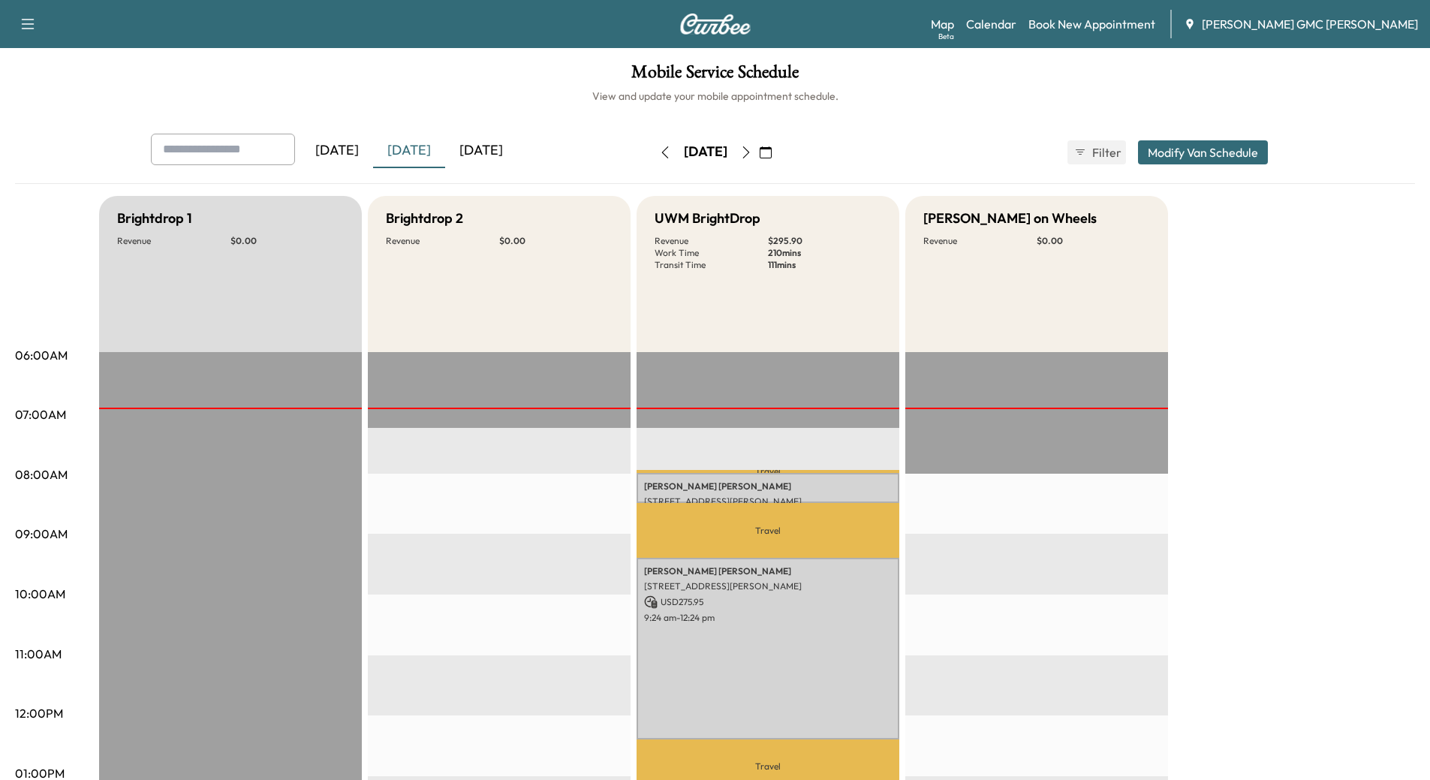 Image resolution: width=1430 pixels, height=780 pixels. I want to click on span: Filter, so click(1106, 152).